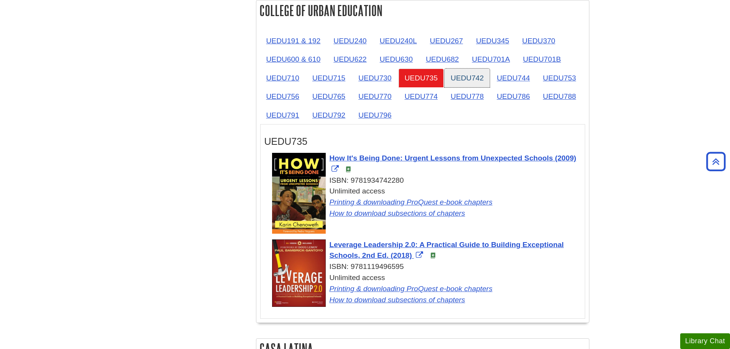 The width and height of the screenshot is (730, 349). What do you see at coordinates (467, 78) in the screenshot?
I see `a: UEDU742` at bounding box center [467, 78].